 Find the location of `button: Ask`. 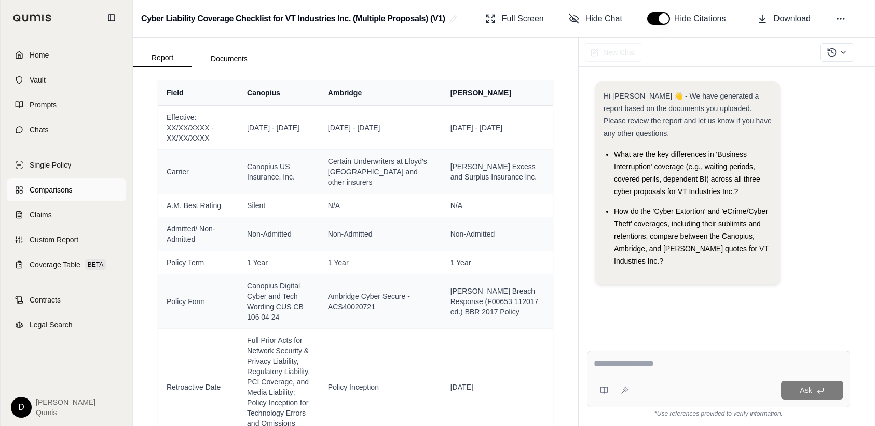

button: Ask is located at coordinates (813, 390).